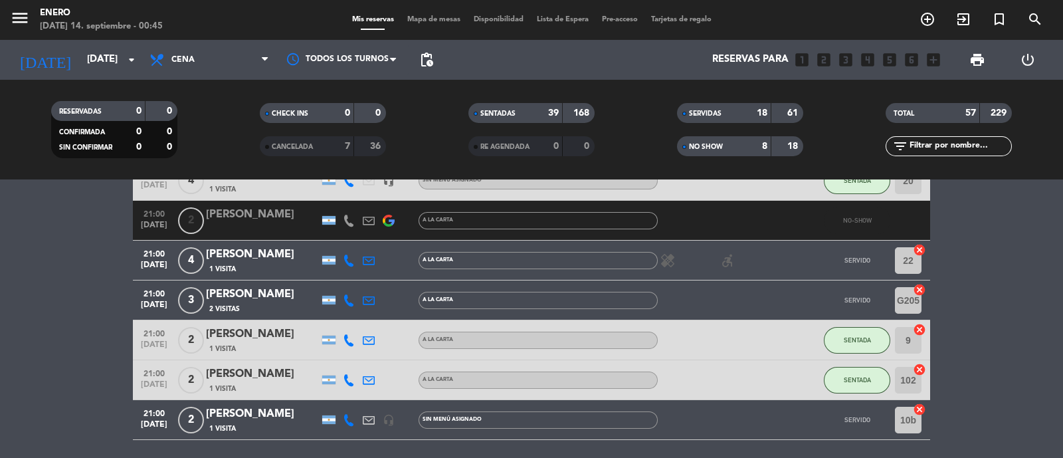 The width and height of the screenshot is (1063, 458). What do you see at coordinates (563, 19) in the screenshot?
I see `span: Lista de Espera` at bounding box center [563, 19].